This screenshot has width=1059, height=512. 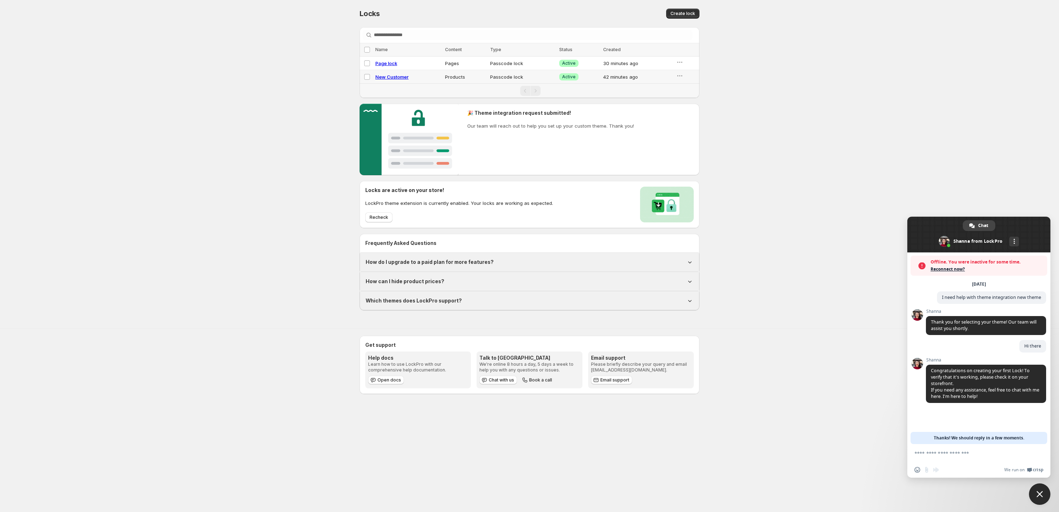 What do you see at coordinates (392, 77) in the screenshot?
I see `span: New Customer` at bounding box center [392, 77].